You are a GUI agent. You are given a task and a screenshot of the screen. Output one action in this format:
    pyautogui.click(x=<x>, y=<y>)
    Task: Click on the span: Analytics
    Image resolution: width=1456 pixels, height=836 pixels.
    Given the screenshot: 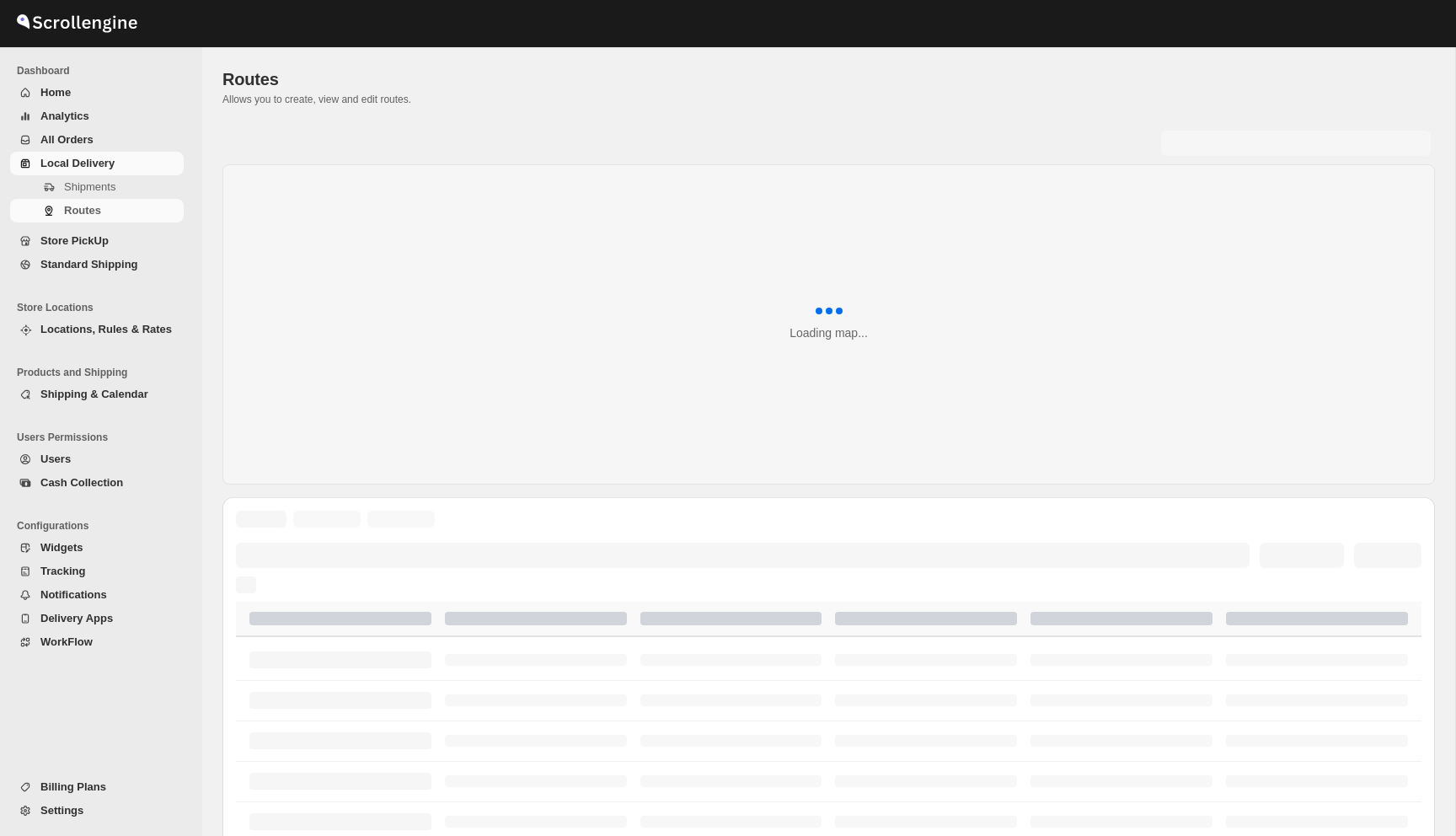 What is the action you would take?
    pyautogui.click(x=65, y=115)
    